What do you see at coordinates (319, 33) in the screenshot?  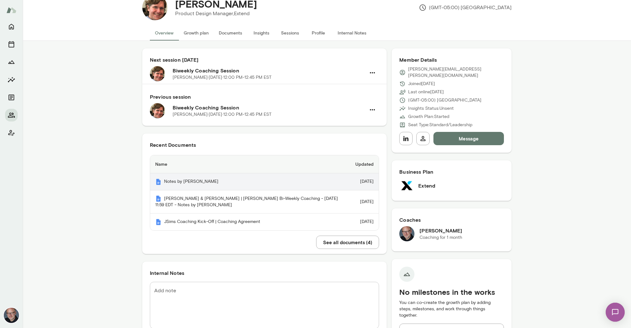 I see `button: Profile` at bounding box center [319, 33].